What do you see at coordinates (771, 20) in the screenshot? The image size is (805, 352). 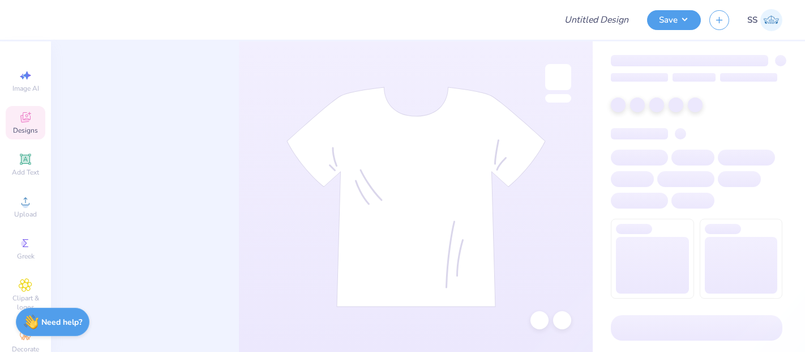 I see `img: Shashank S Sharma` at bounding box center [771, 20].